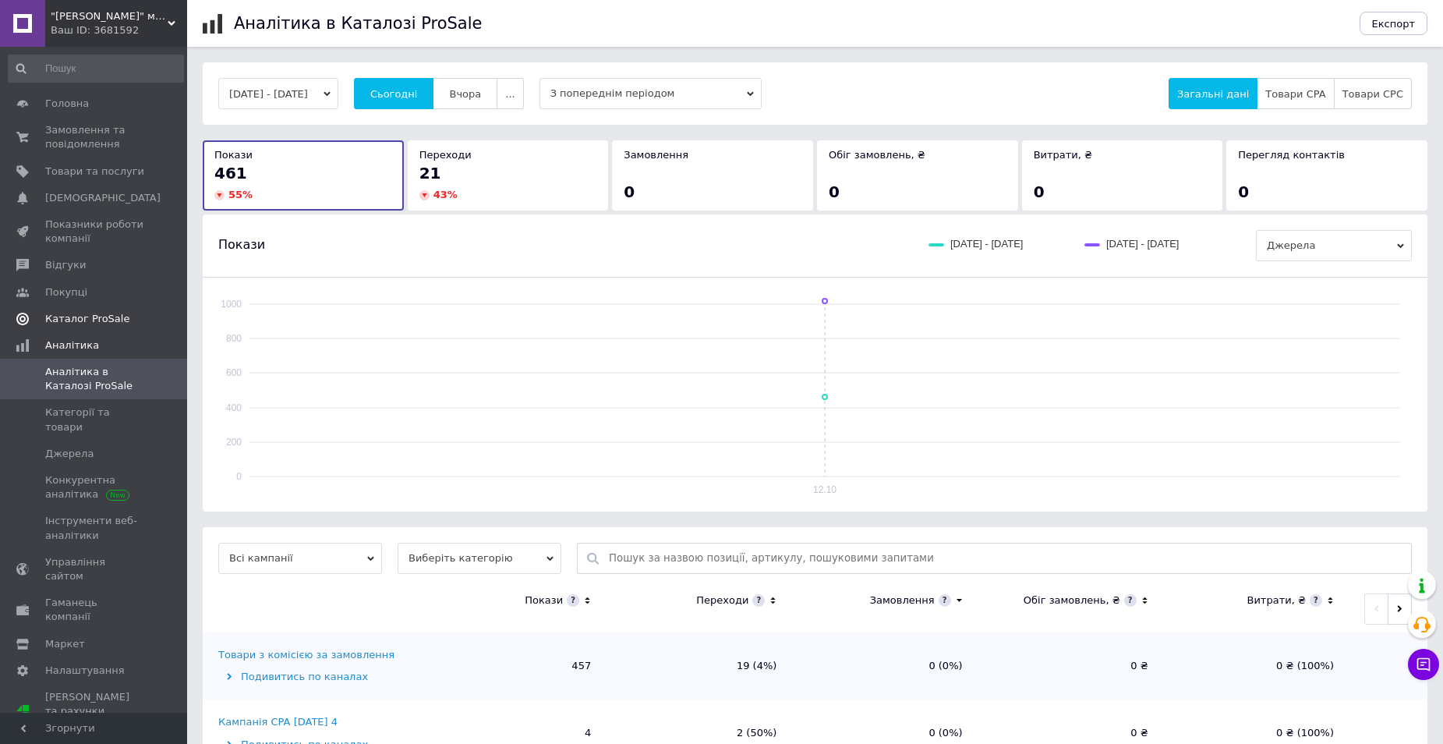  I want to click on span: Замовлення та повідомлення, so click(94, 137).